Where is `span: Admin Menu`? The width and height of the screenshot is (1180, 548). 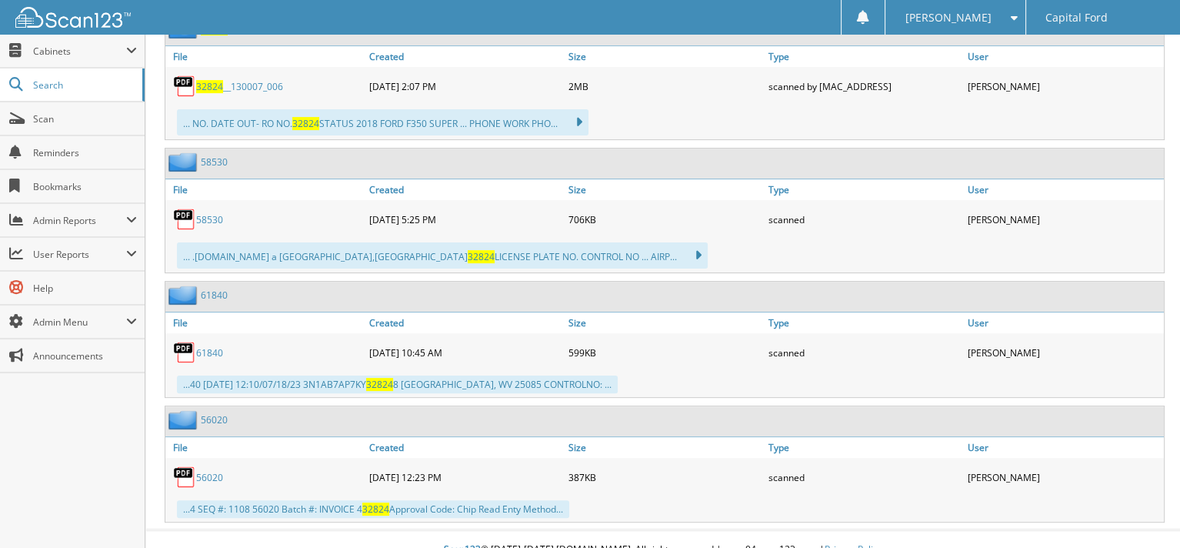 span: Admin Menu is located at coordinates (79, 321).